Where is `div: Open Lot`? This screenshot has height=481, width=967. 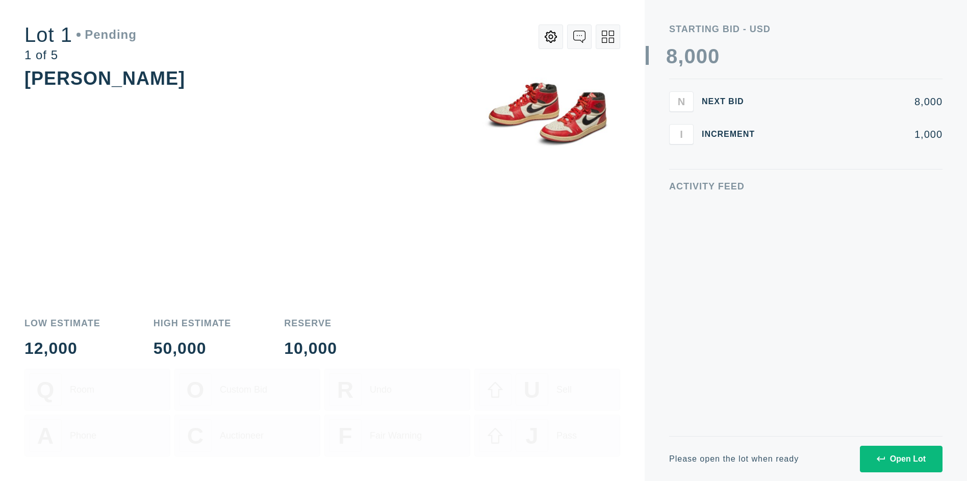 div: Open Lot is located at coordinates (902, 459).